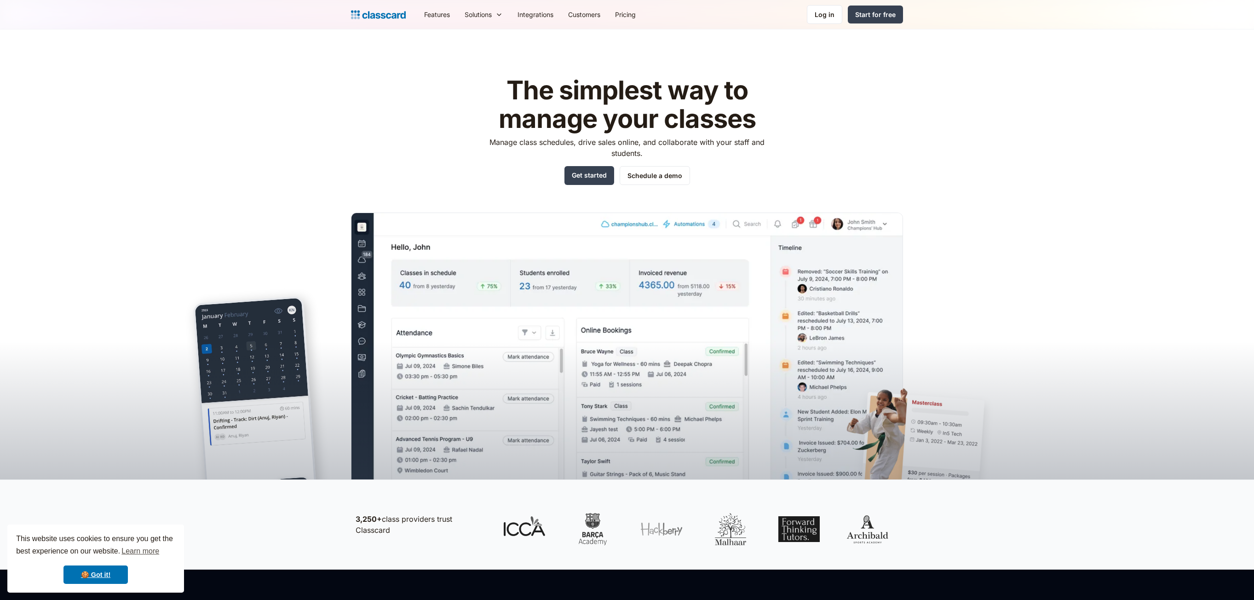 This screenshot has height=600, width=1254. I want to click on a: Get started, so click(589, 175).